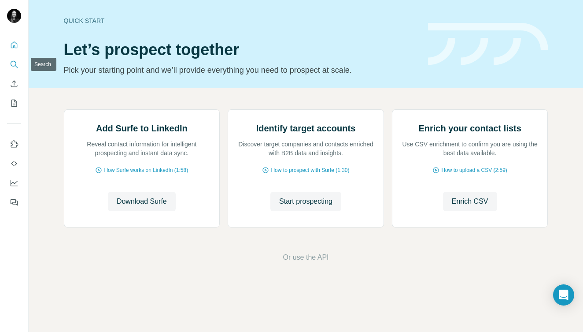  What do you see at coordinates (240, 70) in the screenshot?
I see `p: Pick your starting point and we’ll provide everything you need to prospect at scale.` at bounding box center [240, 70].